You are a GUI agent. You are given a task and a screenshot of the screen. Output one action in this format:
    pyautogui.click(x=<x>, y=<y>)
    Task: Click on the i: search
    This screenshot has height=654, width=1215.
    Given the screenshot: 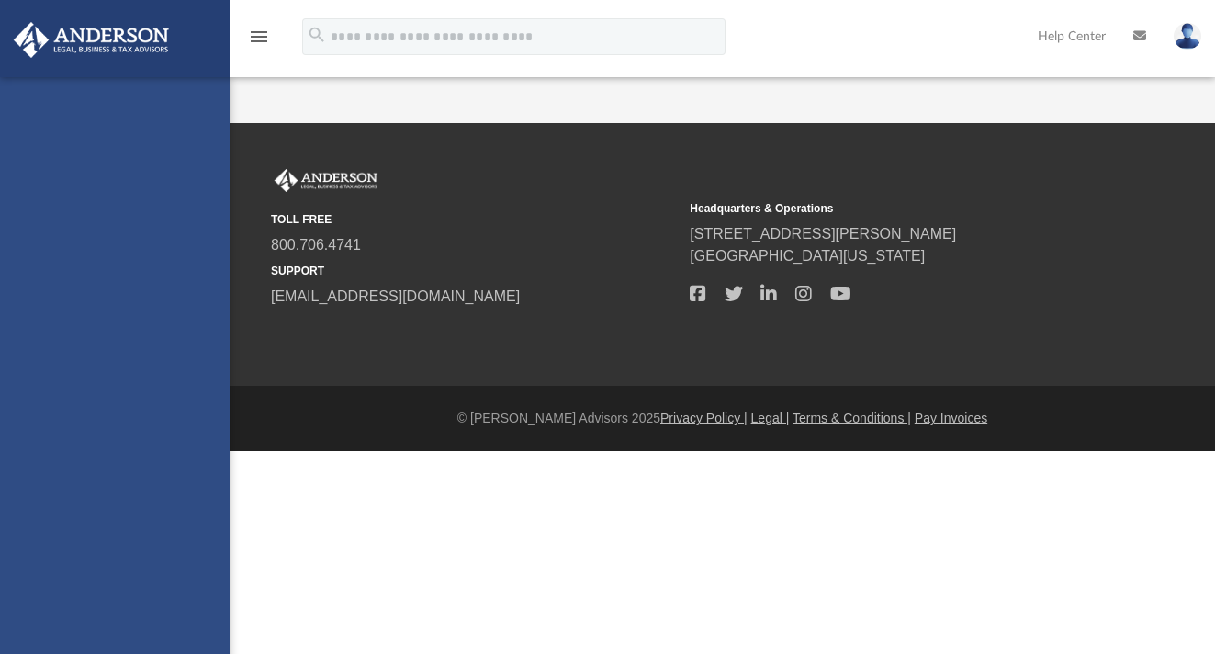 What is the action you would take?
    pyautogui.click(x=317, y=35)
    